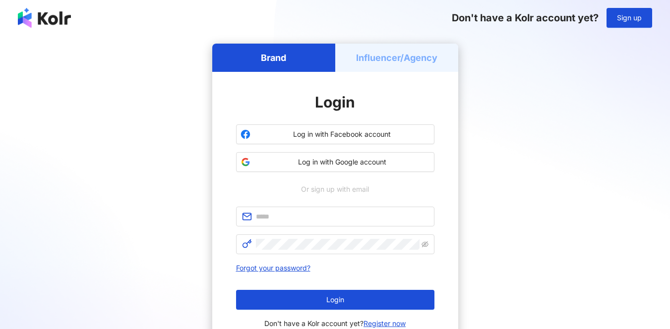  Describe the element at coordinates (425, 245) in the screenshot. I see `span: eye-invisible` at that location.